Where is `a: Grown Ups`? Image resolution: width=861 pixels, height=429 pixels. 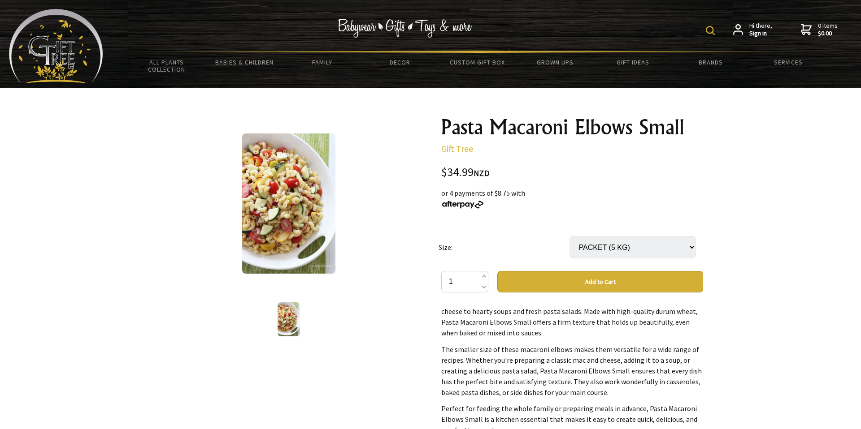
a: Grown Ups is located at coordinates (555, 62).